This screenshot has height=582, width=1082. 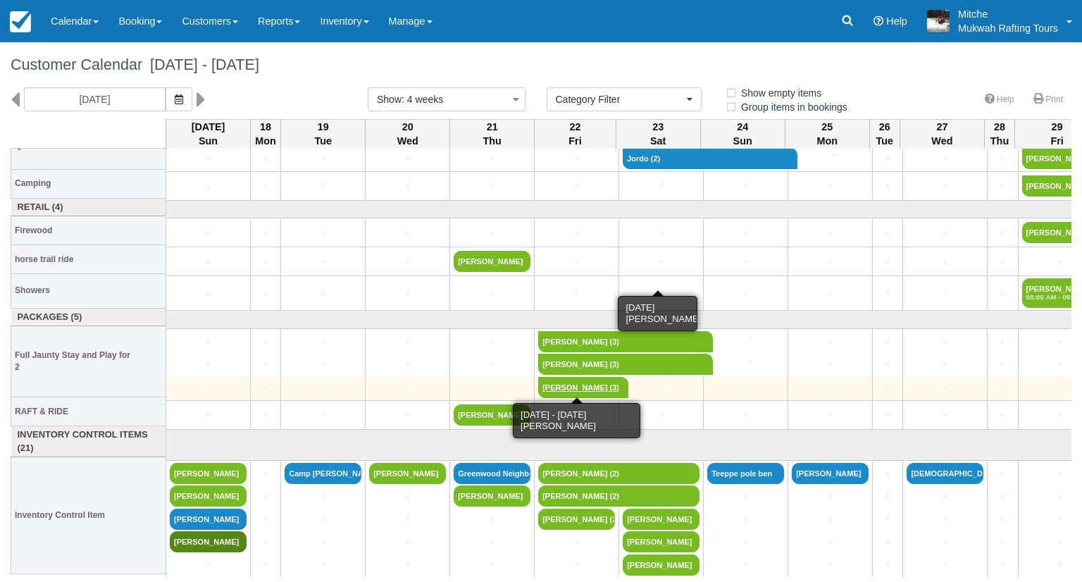 I want to click on th: Firewood, so click(x=89, y=230).